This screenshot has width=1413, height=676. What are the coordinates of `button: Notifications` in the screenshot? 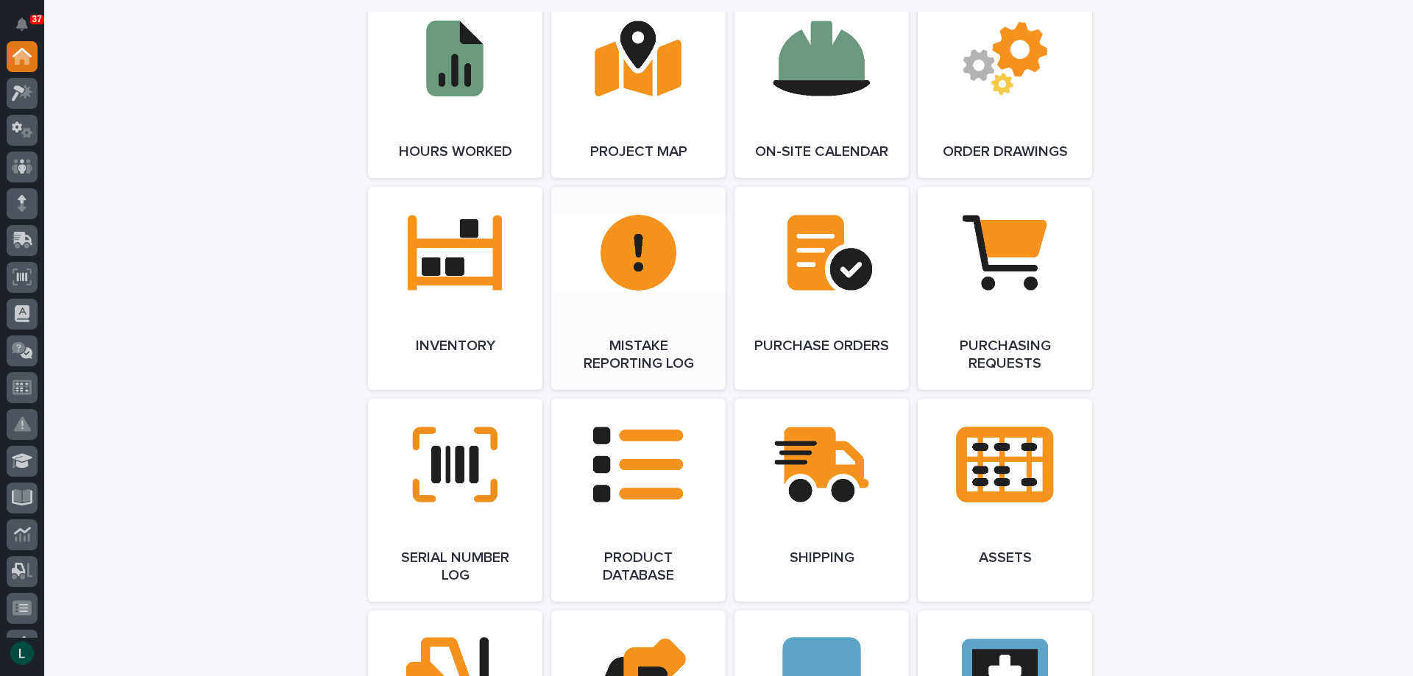 It's located at (22, 24).